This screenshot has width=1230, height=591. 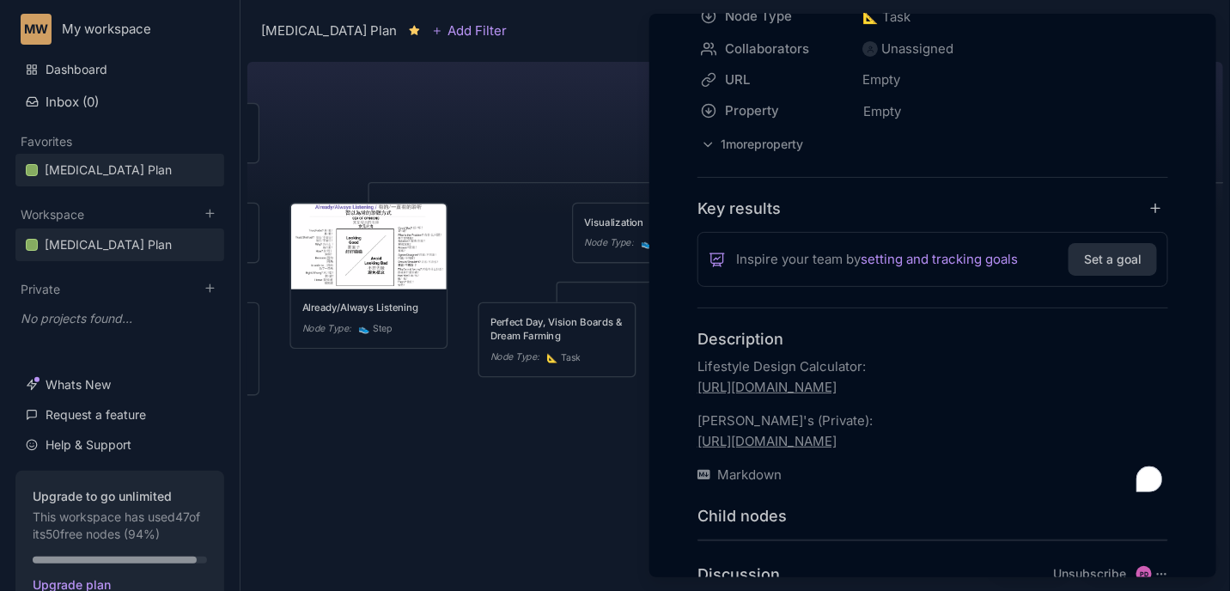 I want to click on button: 1moreproperty, so click(x=753, y=144).